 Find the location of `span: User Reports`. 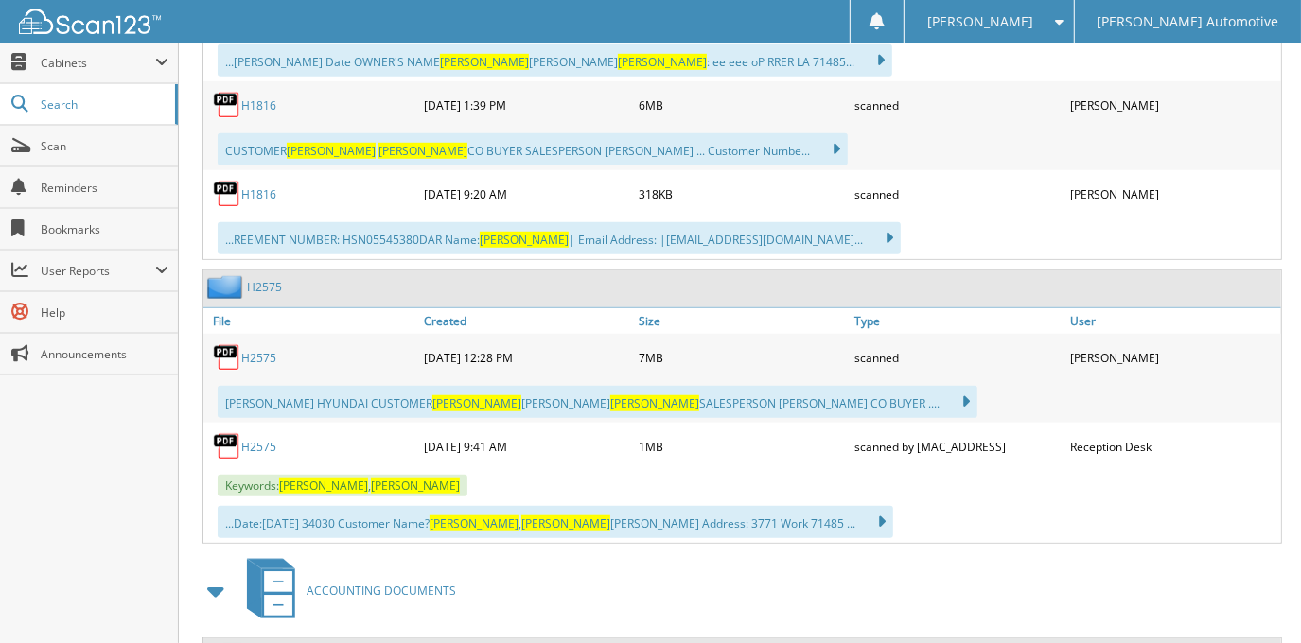

span: User Reports is located at coordinates (97, 271).